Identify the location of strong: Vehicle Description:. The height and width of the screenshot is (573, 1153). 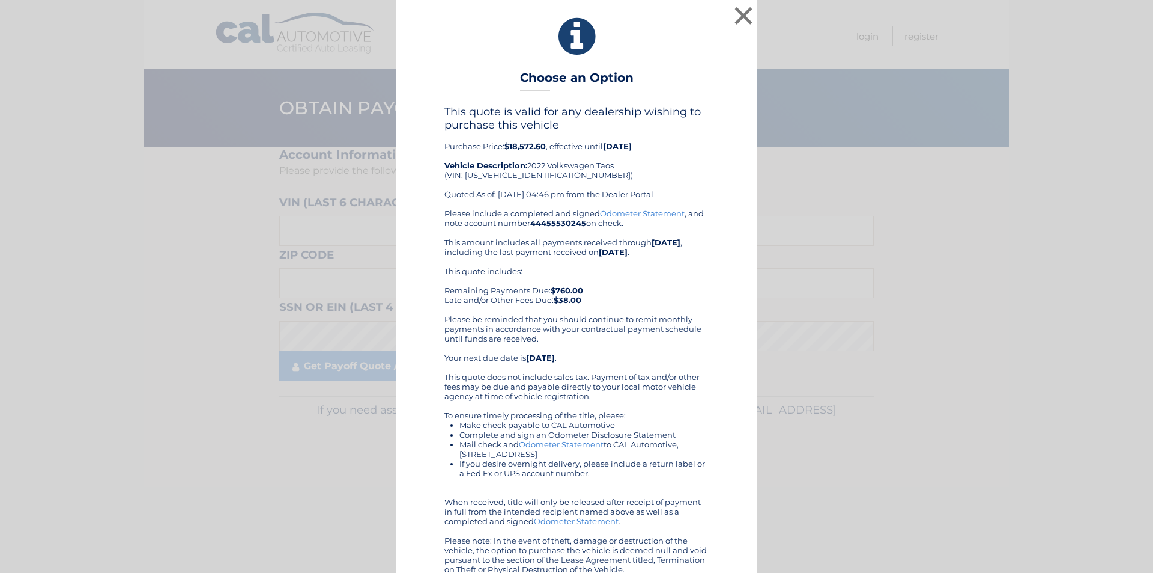
(486, 165).